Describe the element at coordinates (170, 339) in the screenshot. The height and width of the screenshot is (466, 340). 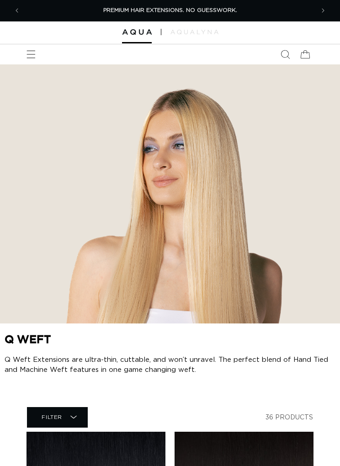
I see `h2: Q WEFT` at that location.